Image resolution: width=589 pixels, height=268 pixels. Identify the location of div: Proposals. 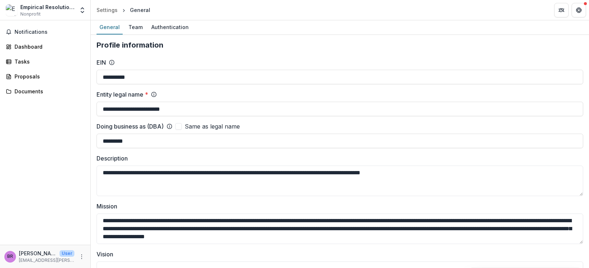
(48, 76).